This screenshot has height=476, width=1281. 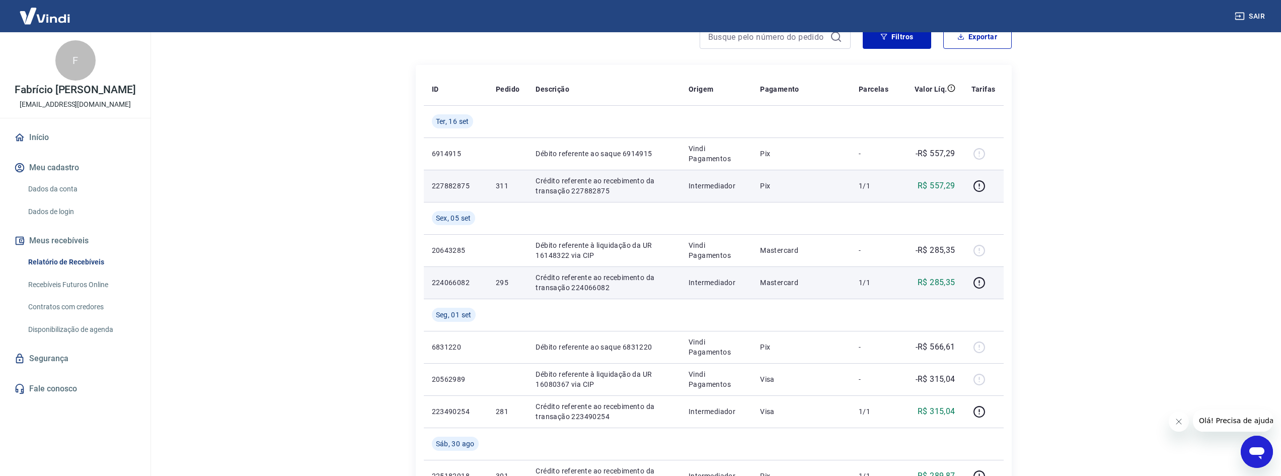 What do you see at coordinates (75, 168) in the screenshot?
I see `button: Meu cadastro` at bounding box center [75, 168].